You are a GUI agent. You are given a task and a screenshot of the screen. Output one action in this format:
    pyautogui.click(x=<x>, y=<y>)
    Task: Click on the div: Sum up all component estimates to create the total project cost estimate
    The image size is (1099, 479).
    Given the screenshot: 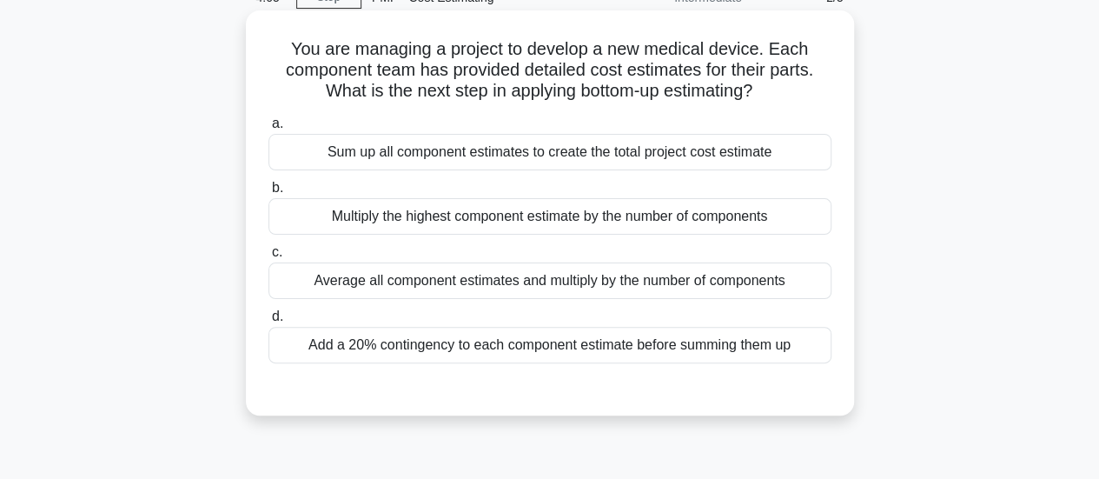 What is the action you would take?
    pyautogui.click(x=550, y=152)
    